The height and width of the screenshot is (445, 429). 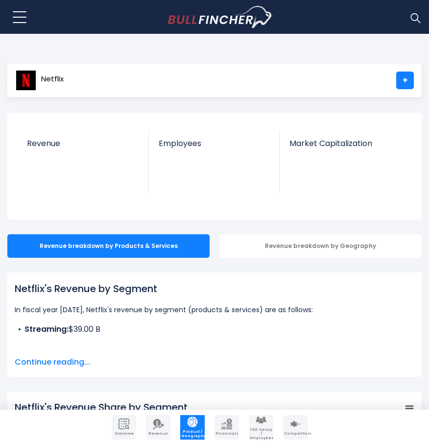 What do you see at coordinates (321, 246) in the screenshot?
I see `div: Revenue breakdown by Geography` at bounding box center [321, 246].